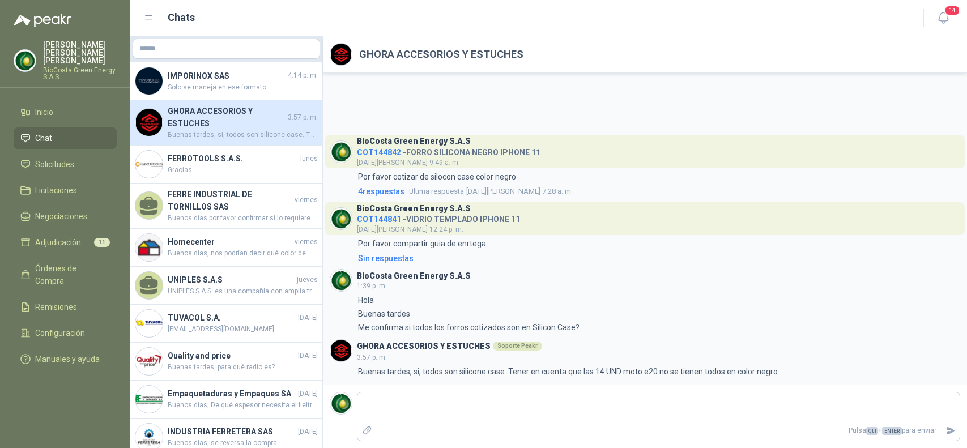 This screenshot has width=967, height=448. Describe the element at coordinates (243, 170) in the screenshot. I see `span: Gracias` at that location.